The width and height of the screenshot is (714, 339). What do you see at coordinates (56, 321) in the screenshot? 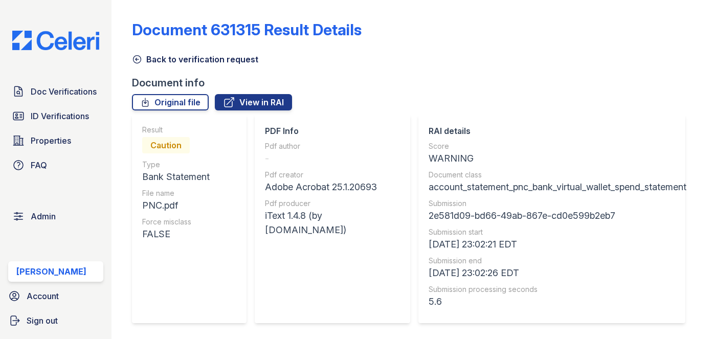
I see `button: Sign out` at bounding box center [56, 321].